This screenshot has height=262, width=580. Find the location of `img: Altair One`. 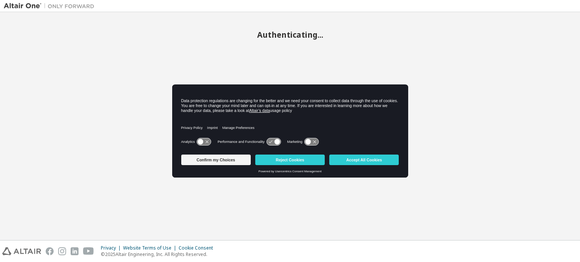

img: Altair One is located at coordinates (51, 6).